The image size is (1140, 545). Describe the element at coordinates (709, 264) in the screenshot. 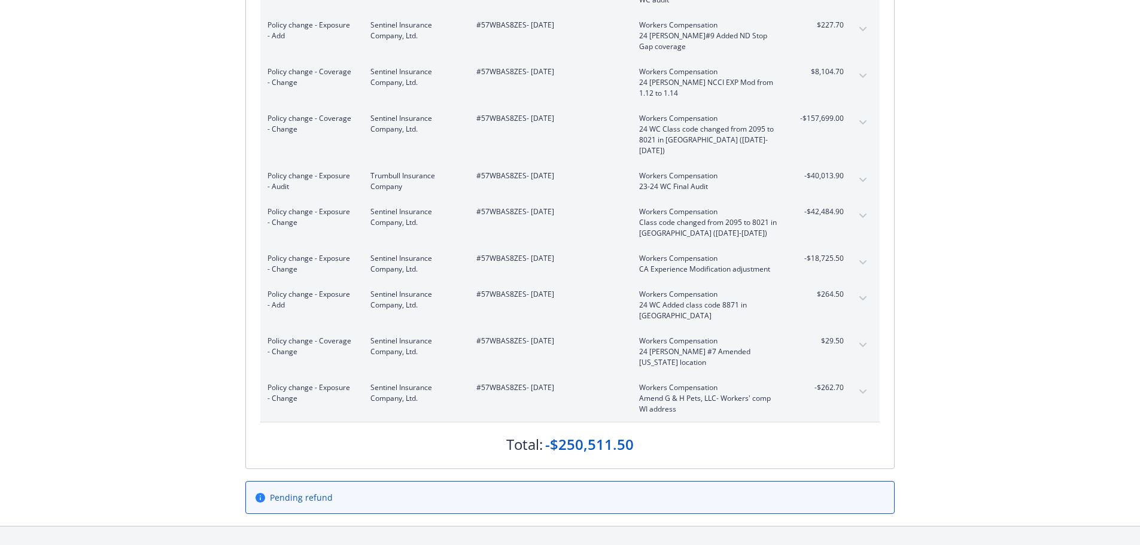

I see `span: Workers CompensationCA Experience Modification adjustment` at that location.